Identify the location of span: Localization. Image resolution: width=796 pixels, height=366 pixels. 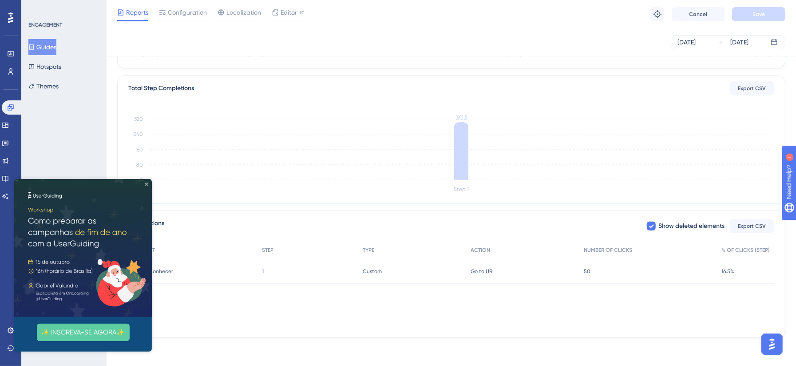
(244, 12).